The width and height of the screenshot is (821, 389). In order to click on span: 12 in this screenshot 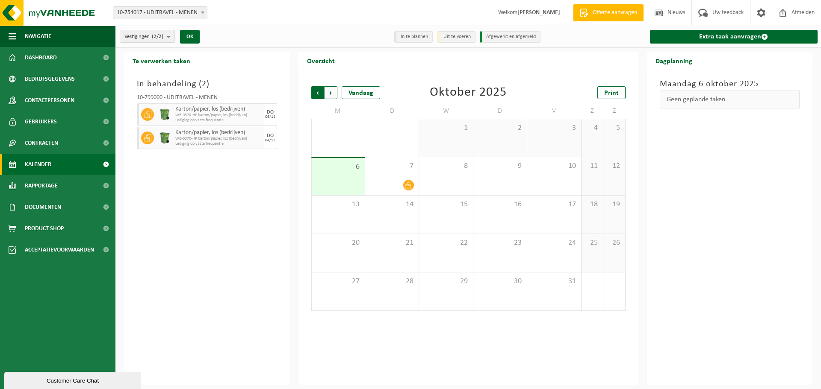, I will do `click(614, 166)`.